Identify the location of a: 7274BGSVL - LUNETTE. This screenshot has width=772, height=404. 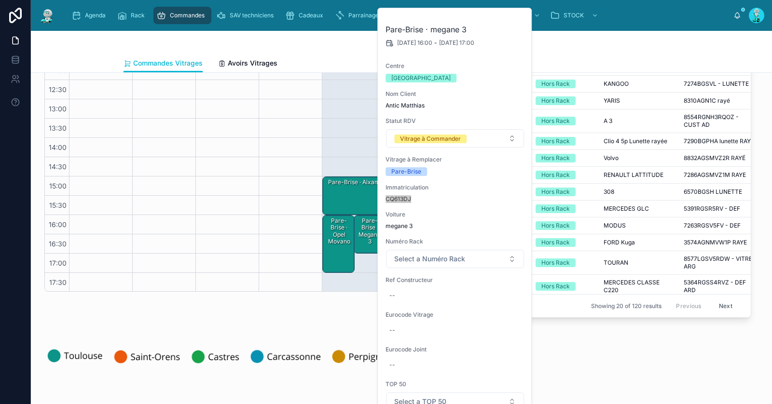
(719, 84).